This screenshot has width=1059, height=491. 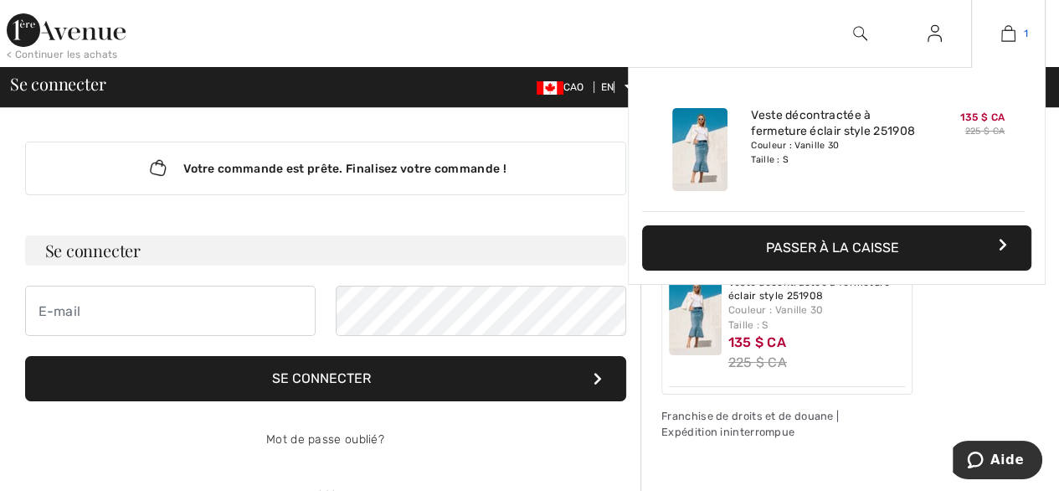 I want to click on font: EN, so click(x=608, y=87).